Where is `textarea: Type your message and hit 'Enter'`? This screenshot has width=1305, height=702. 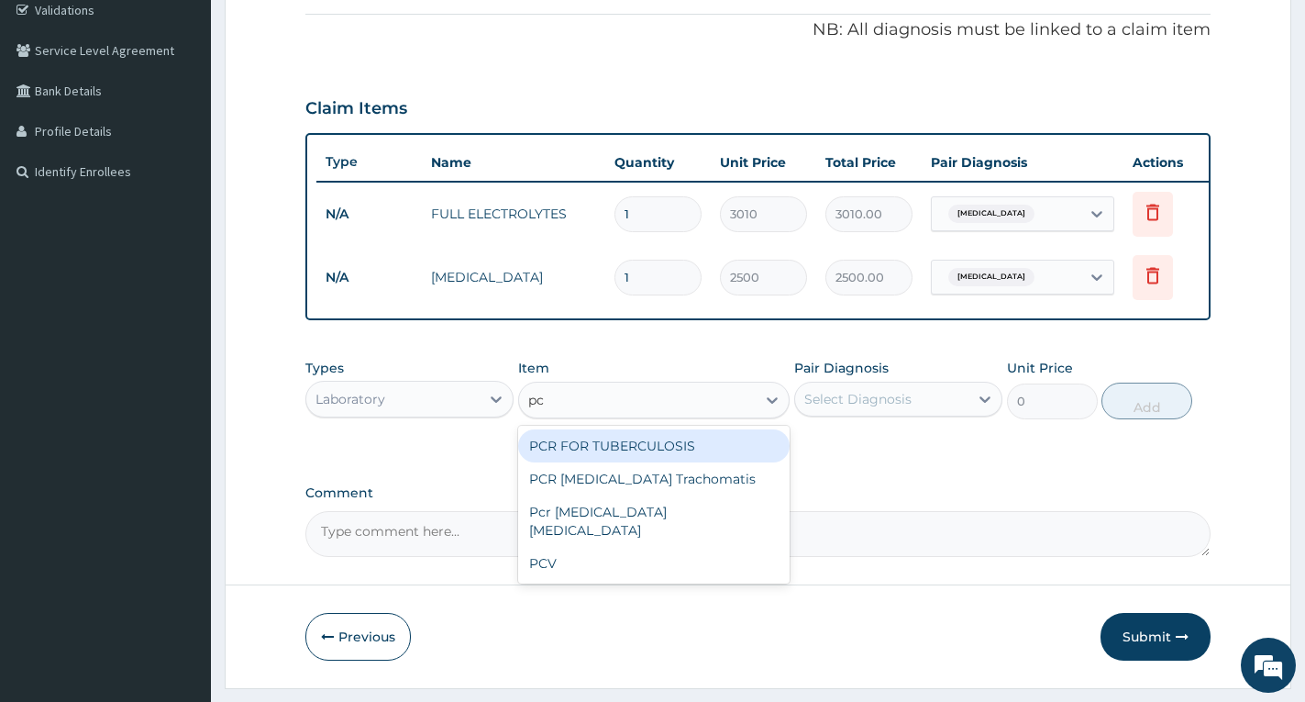
textarea: Type your message and hit 'Enter' is located at coordinates (179, 533).